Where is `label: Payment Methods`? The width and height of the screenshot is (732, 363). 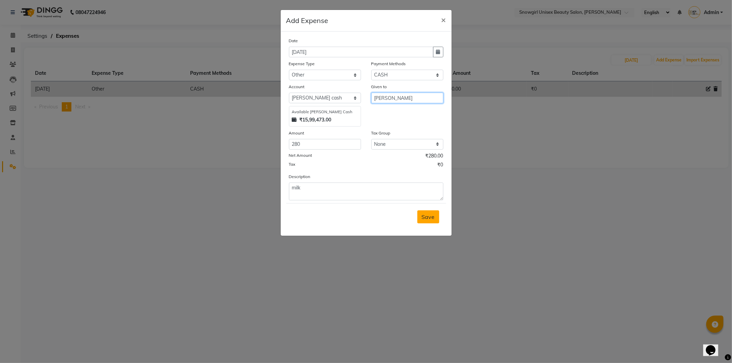 label: Payment Methods is located at coordinates (388, 64).